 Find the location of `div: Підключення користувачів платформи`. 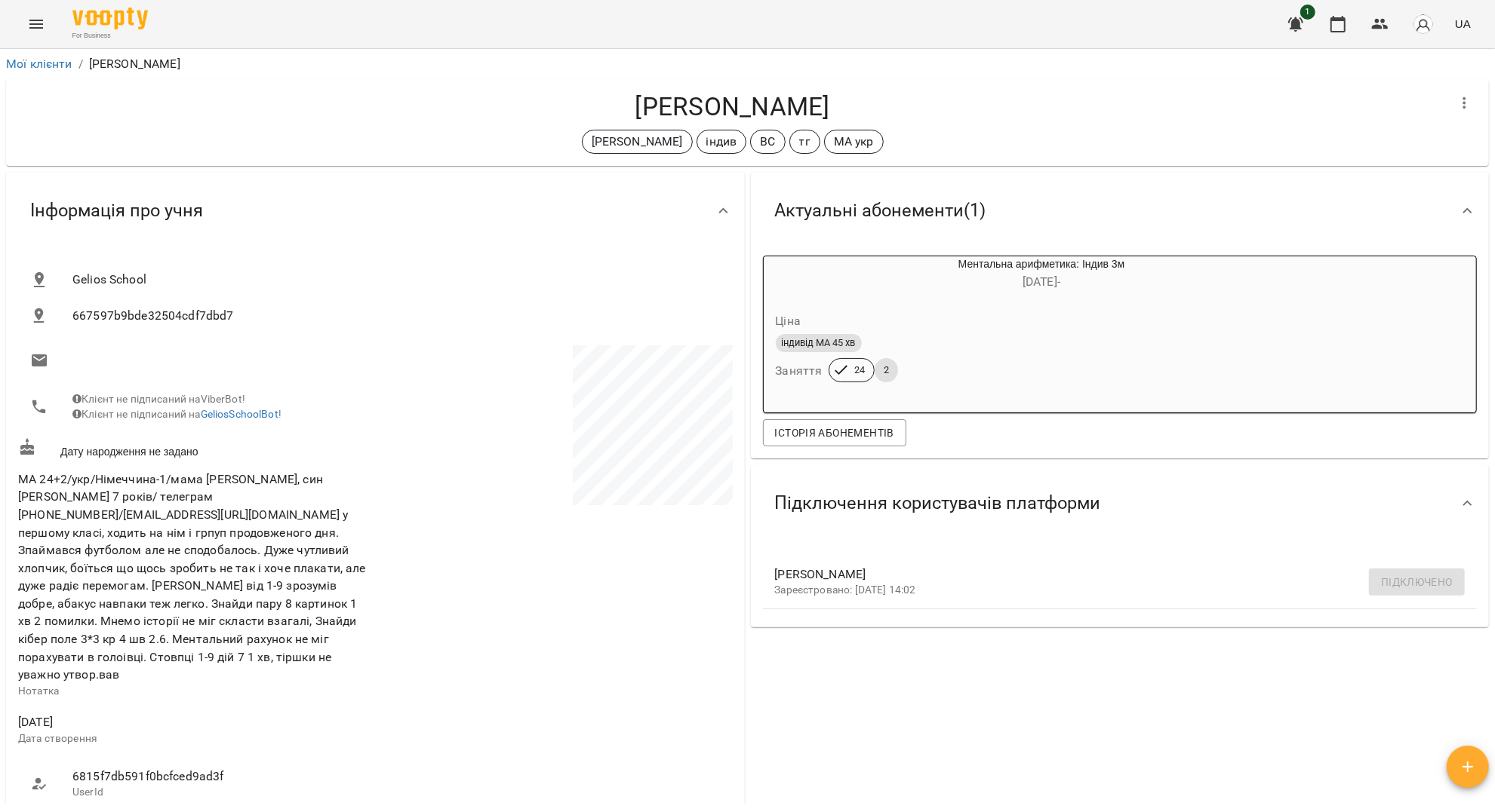

div: Підключення користувачів платформи is located at coordinates (1120, 503).